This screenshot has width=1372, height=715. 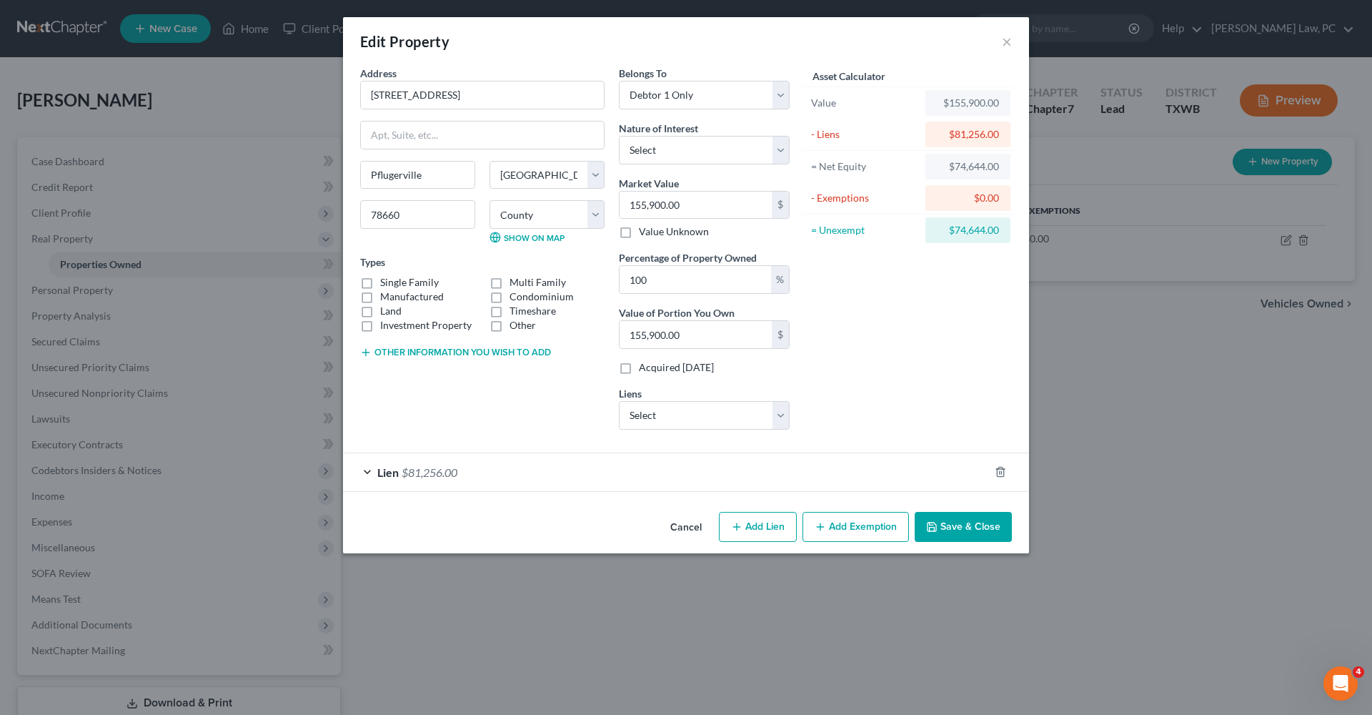 What do you see at coordinates (674, 232) in the screenshot?
I see `label: Value Unknown` at bounding box center [674, 232].